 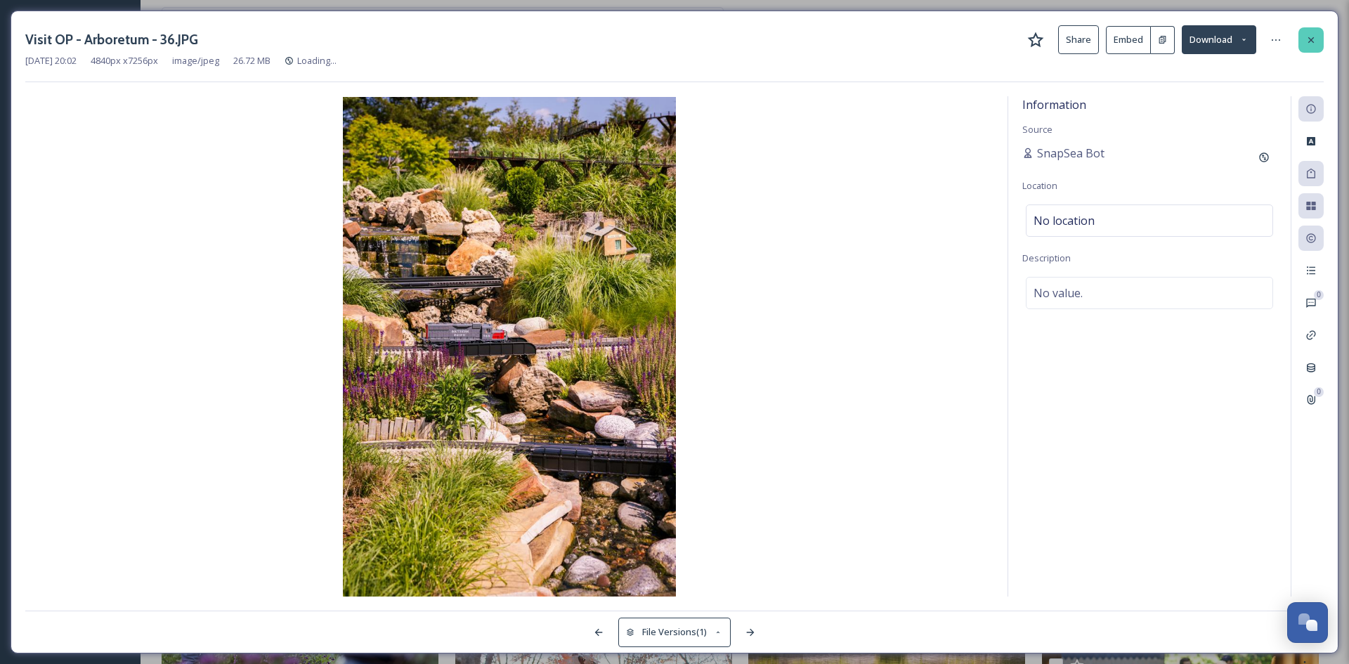 I want to click on span: Loading..., so click(x=317, y=60).